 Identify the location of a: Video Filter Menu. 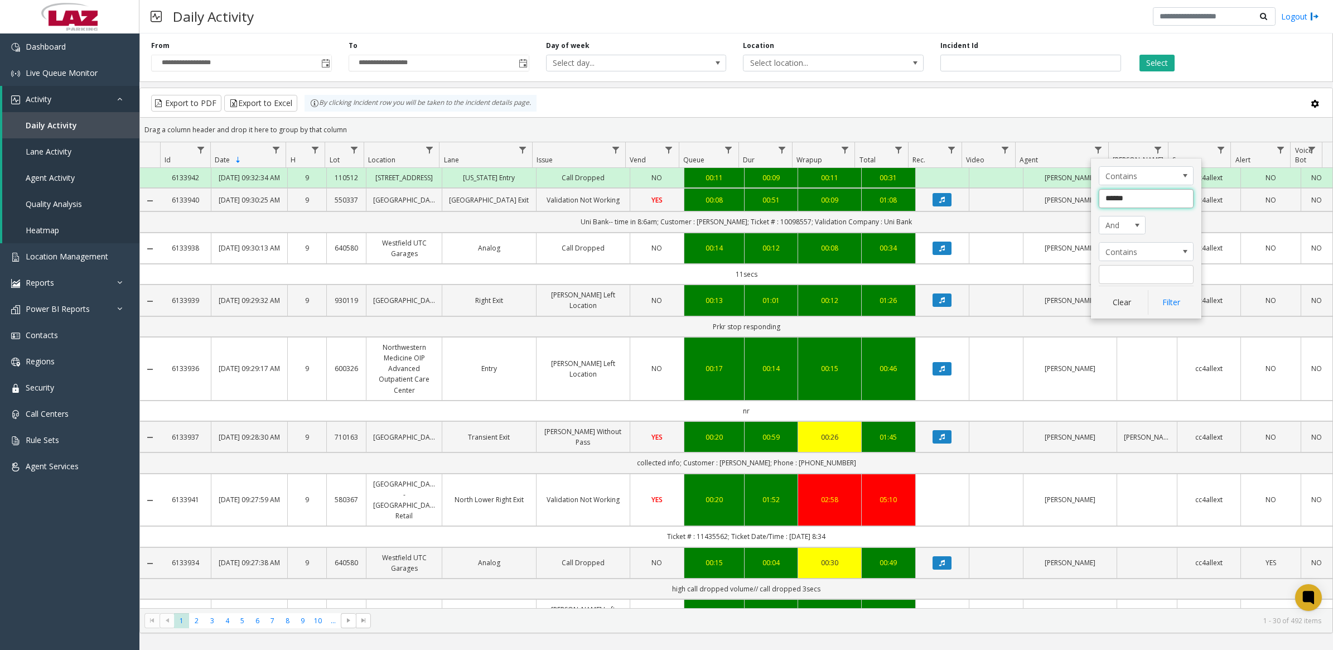
(1005, 150).